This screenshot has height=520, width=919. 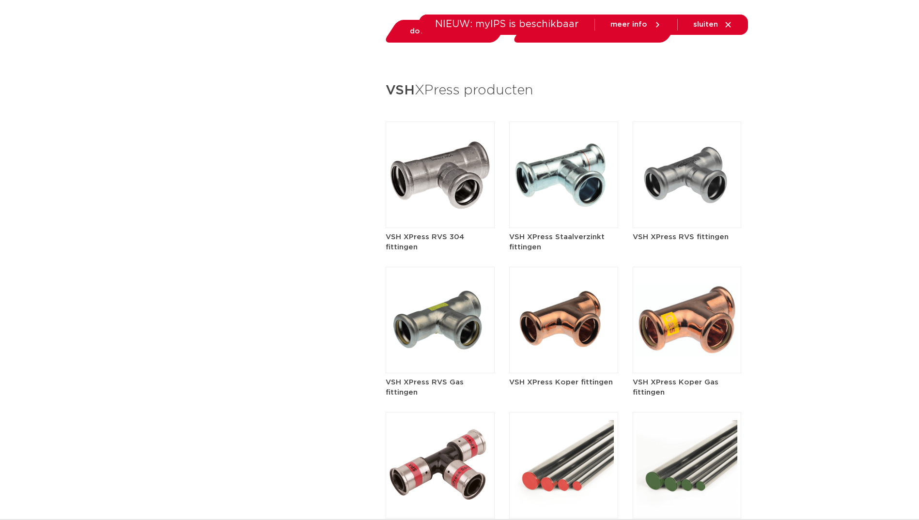 I want to click on h5: VSH XPress Koper fittingen, so click(x=563, y=382).